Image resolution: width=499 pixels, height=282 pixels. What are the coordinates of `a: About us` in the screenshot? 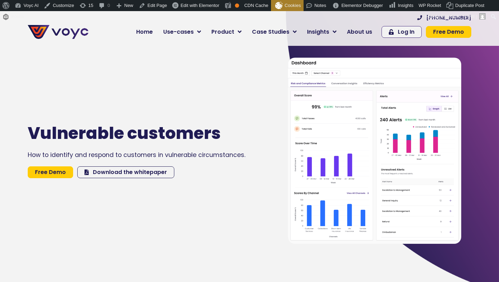 It's located at (360, 32).